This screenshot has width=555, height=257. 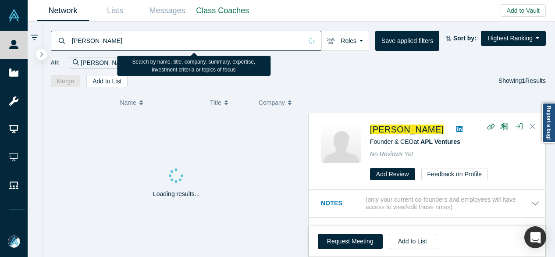 What do you see at coordinates (430, 203) in the screenshot?
I see `button: Notes (only your current co-founders and employees will have access to view/edit these notes)` at bounding box center [430, 203].